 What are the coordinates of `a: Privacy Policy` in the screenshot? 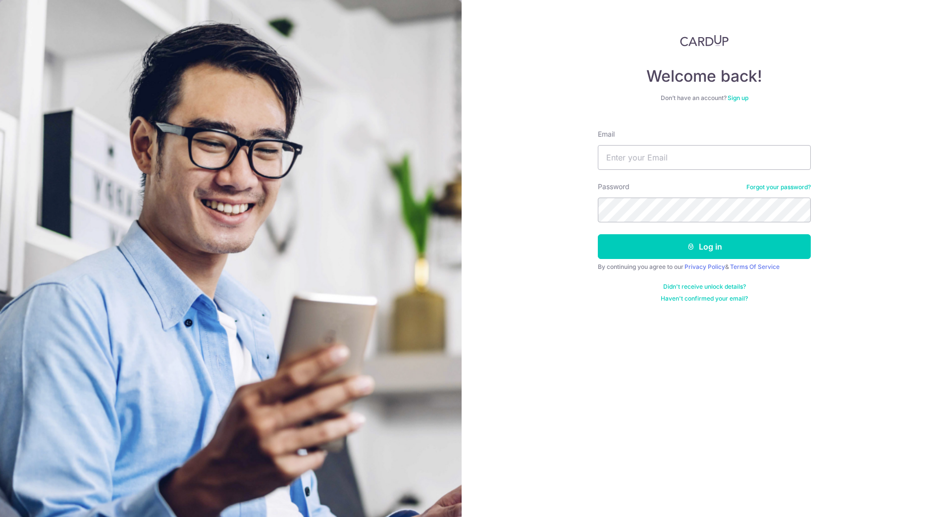 It's located at (705, 266).